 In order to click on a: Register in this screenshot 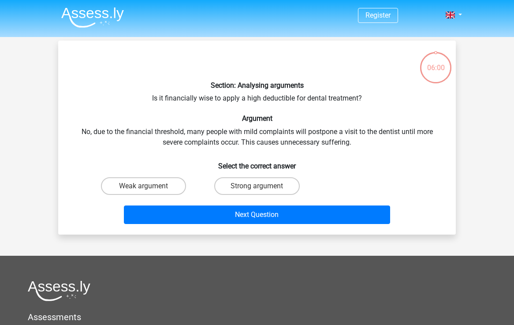, I will do `click(378, 15)`.